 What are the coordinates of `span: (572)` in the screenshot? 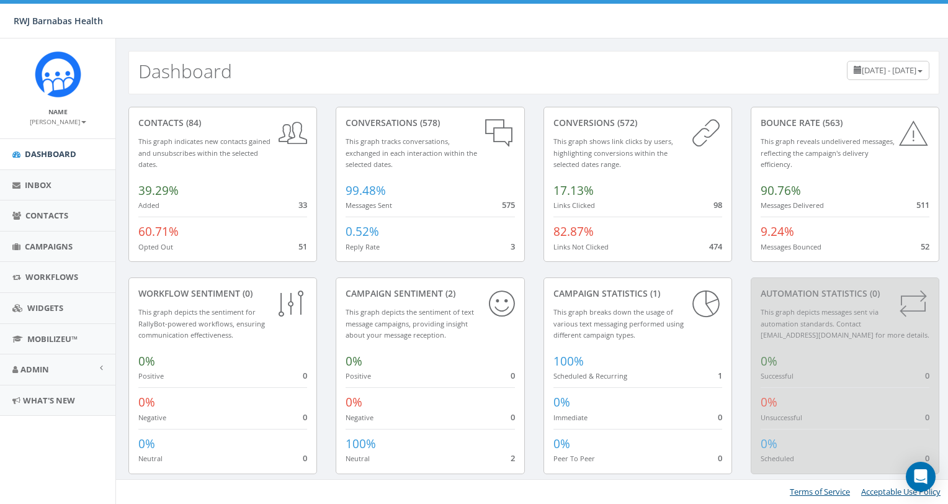 It's located at (626, 122).